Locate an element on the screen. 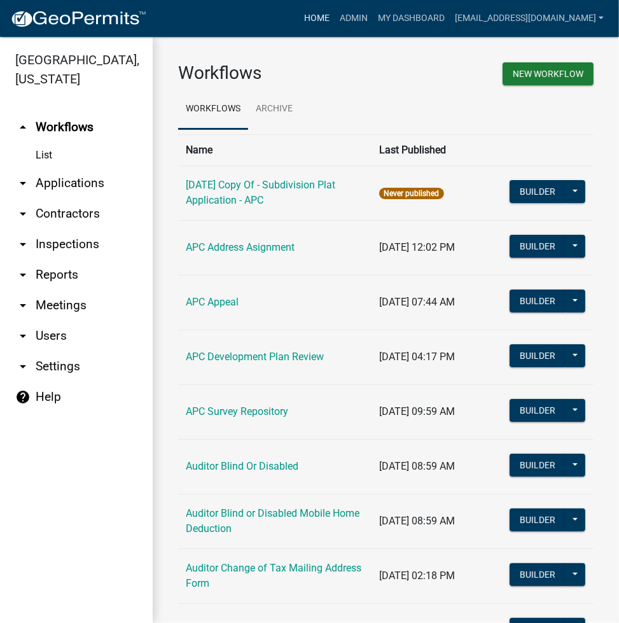  a: Admin is located at coordinates (354, 18).